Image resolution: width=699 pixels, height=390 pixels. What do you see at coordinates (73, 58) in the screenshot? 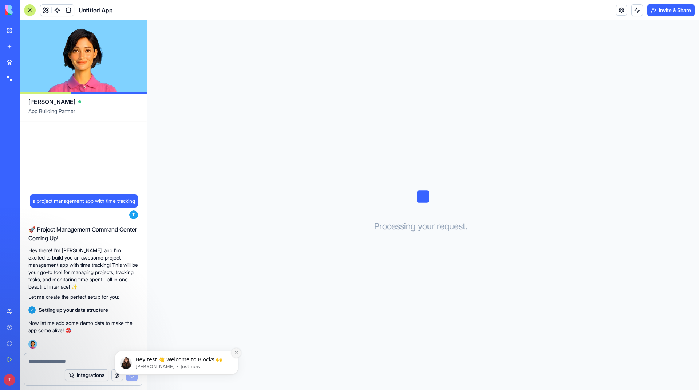
I see `div: message notification from Shelly, Just now. Hey test 👋 Welcome to Blocks 🙌 I'm here if you have a...` at bounding box center [73, 58].